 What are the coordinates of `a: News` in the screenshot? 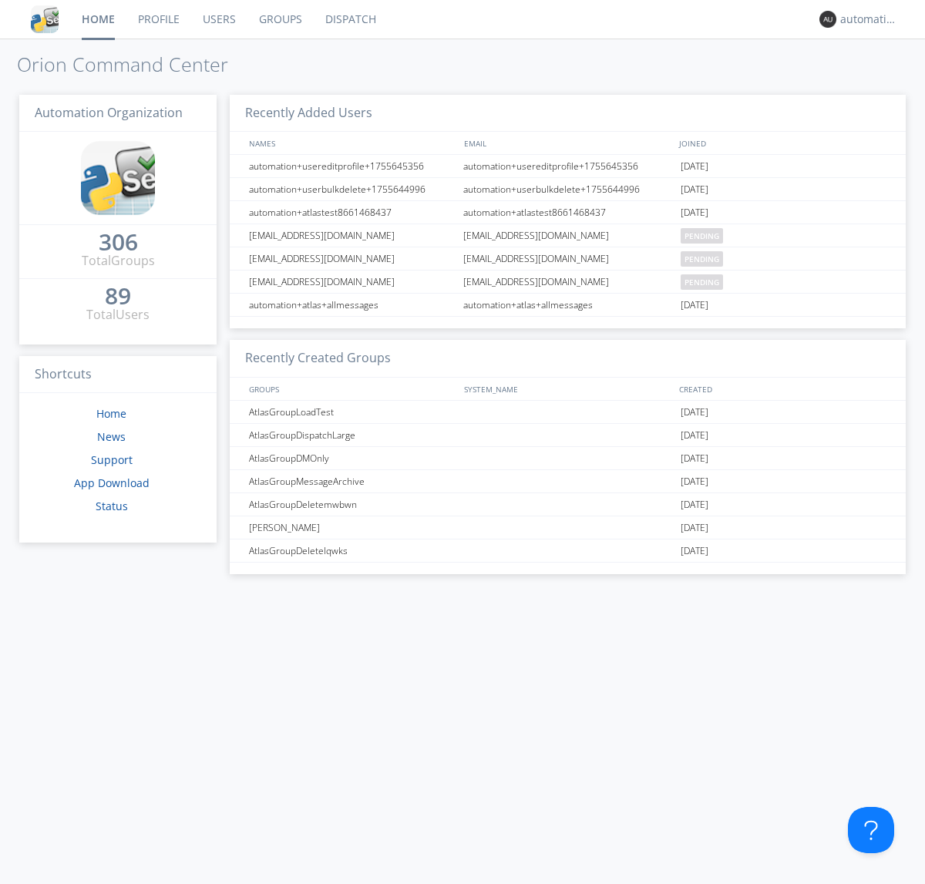 It's located at (111, 436).